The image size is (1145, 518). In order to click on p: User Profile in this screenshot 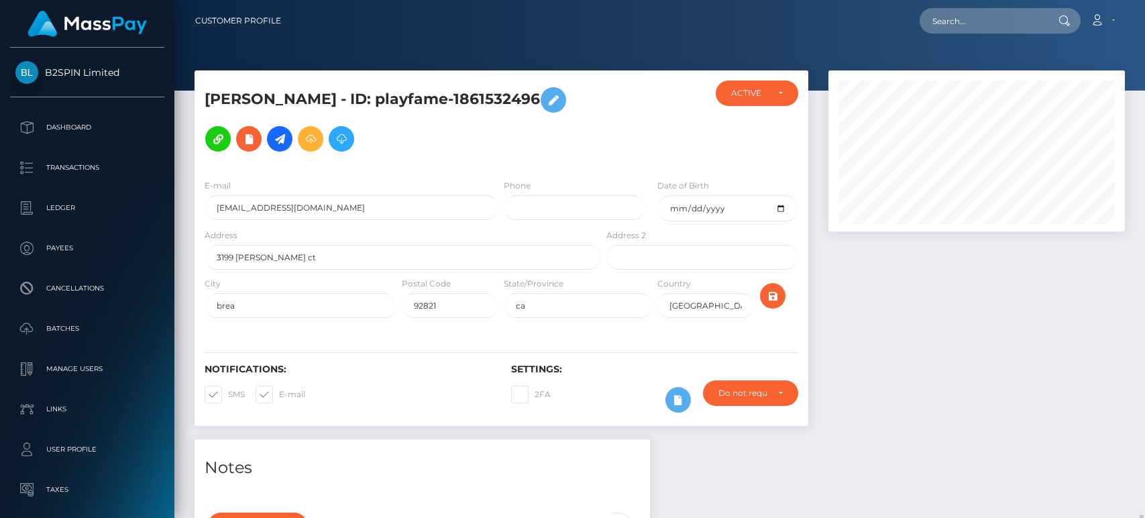, I will do `click(87, 450)`.